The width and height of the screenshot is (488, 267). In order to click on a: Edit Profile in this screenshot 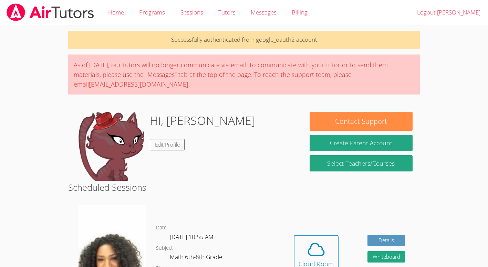, I will do `click(167, 144)`.